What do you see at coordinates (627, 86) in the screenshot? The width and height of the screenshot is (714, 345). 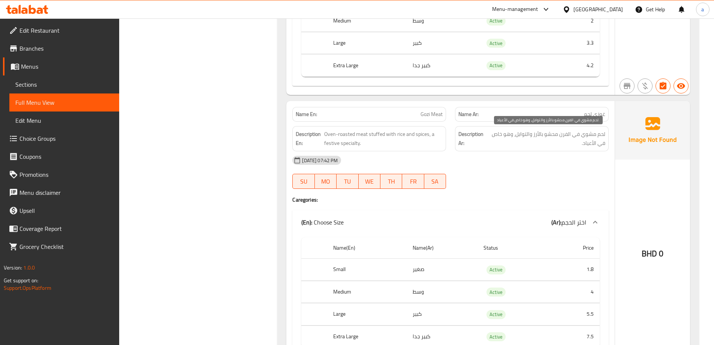 I see `button: Not branch specific item` at bounding box center [627, 86].